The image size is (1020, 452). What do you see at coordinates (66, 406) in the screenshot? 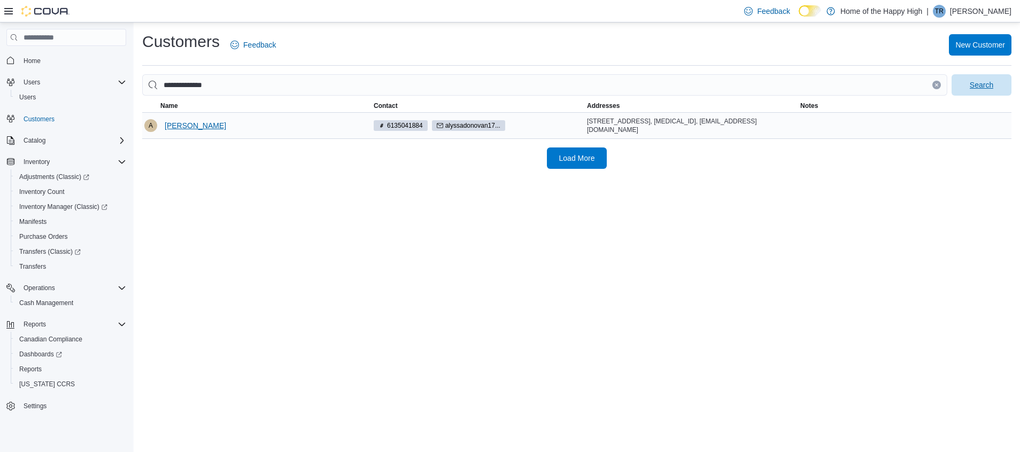
I see `button: Settings` at bounding box center [66, 406].